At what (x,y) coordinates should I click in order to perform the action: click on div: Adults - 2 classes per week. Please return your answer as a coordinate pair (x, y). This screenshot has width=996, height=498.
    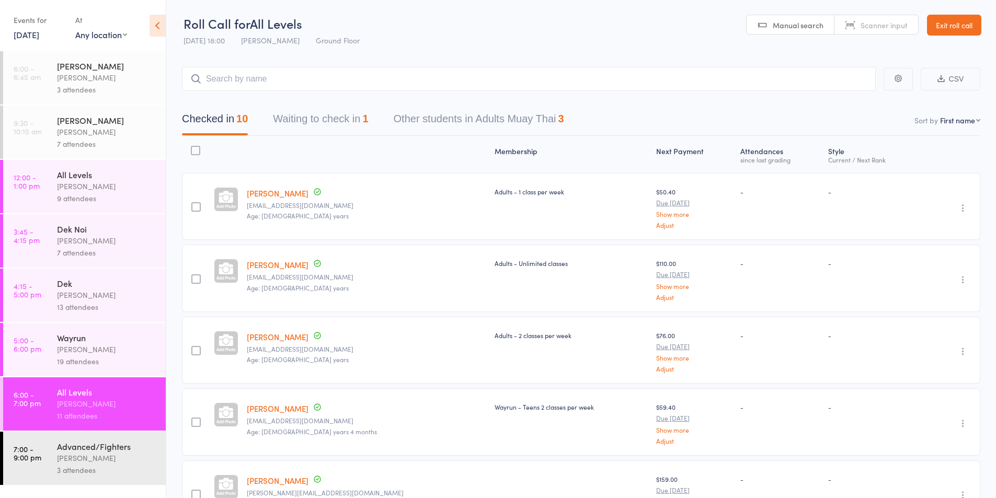
    Looking at the image, I should click on (571, 335).